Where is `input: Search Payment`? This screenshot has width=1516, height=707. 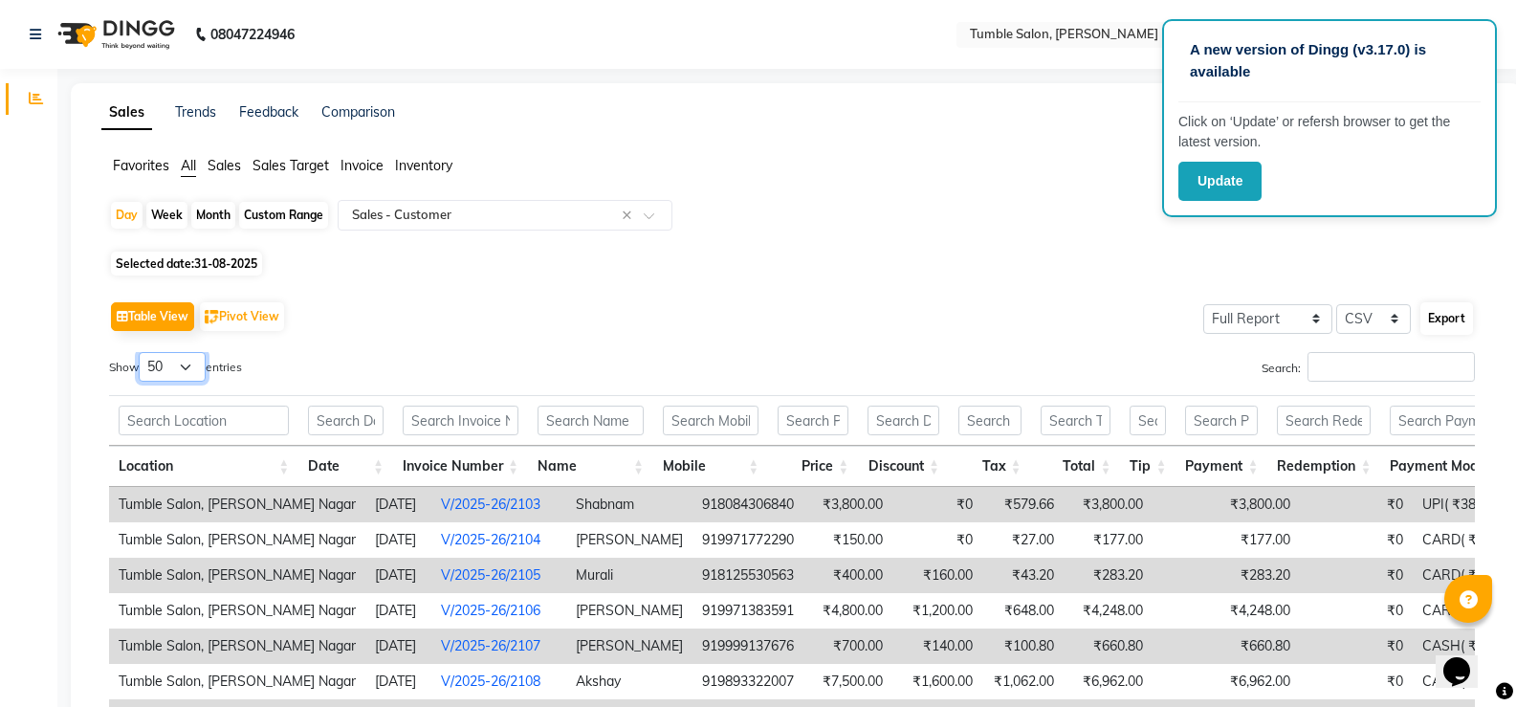
input: Search Payment is located at coordinates (1222, 420).